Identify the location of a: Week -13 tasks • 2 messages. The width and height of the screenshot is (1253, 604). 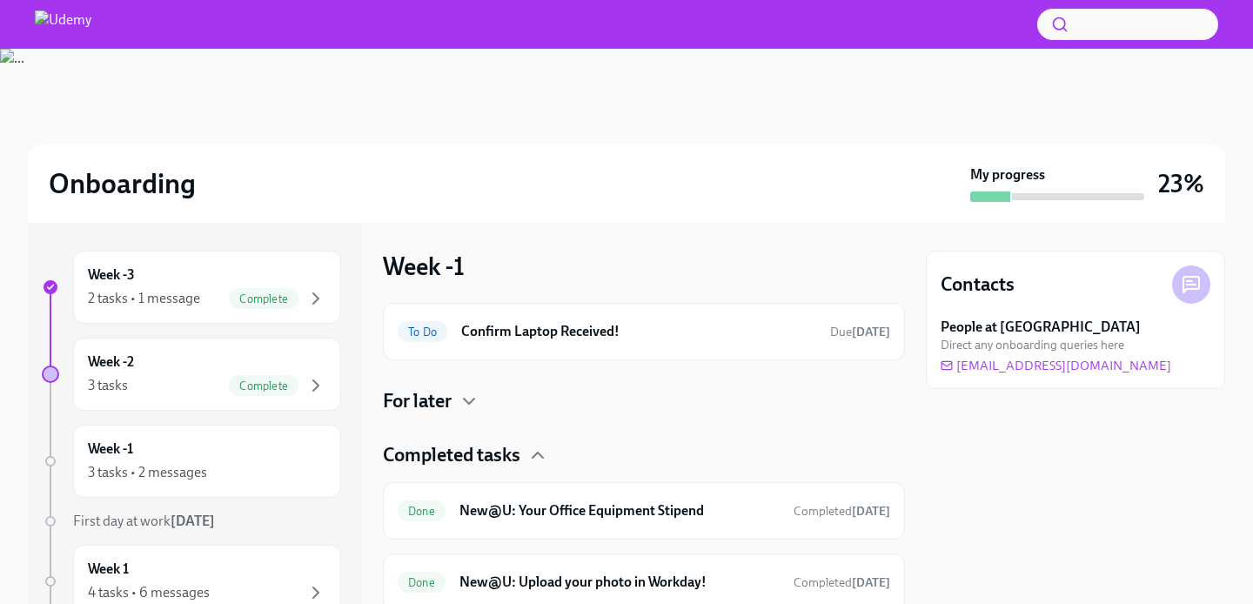
(191, 461).